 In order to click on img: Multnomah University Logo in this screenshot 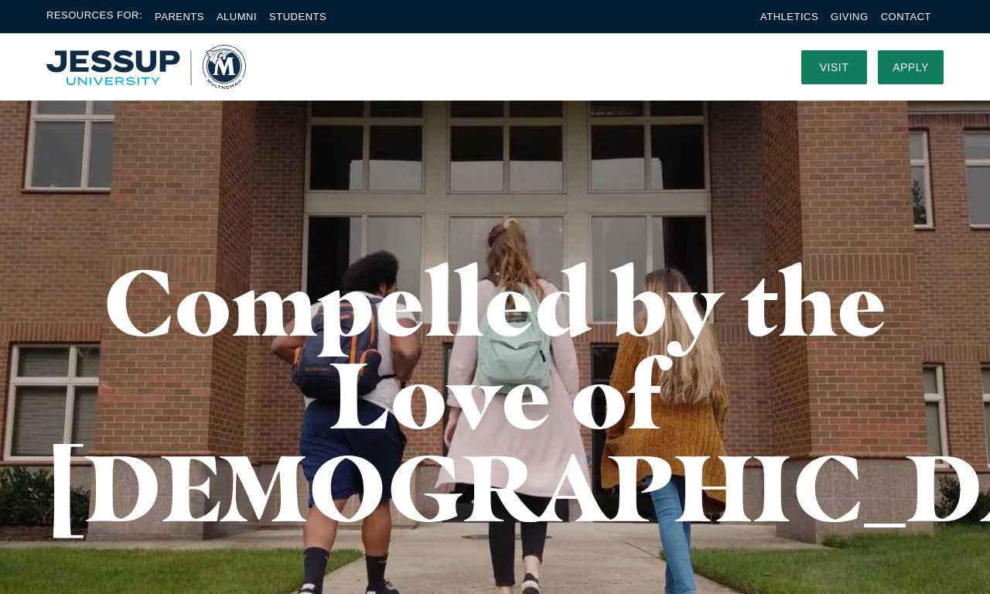, I will do `click(146, 67)`.